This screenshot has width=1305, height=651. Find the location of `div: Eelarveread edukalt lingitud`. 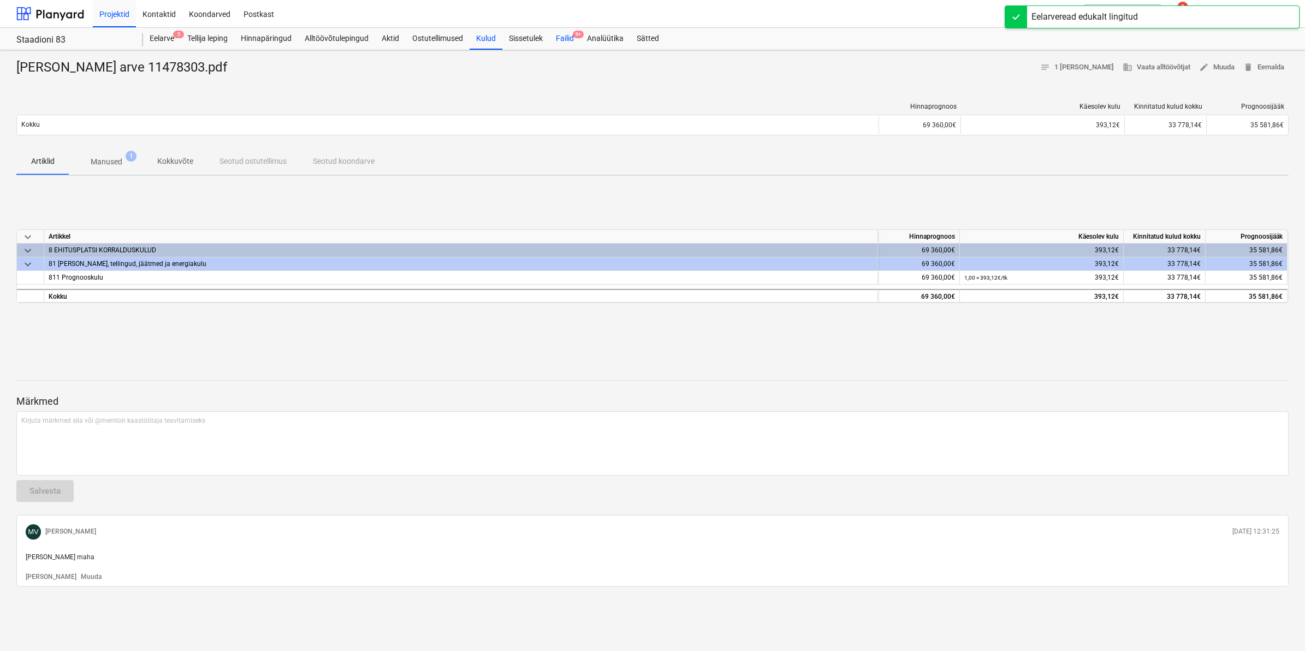

div: Eelarveread edukalt lingitud is located at coordinates (1084, 17).